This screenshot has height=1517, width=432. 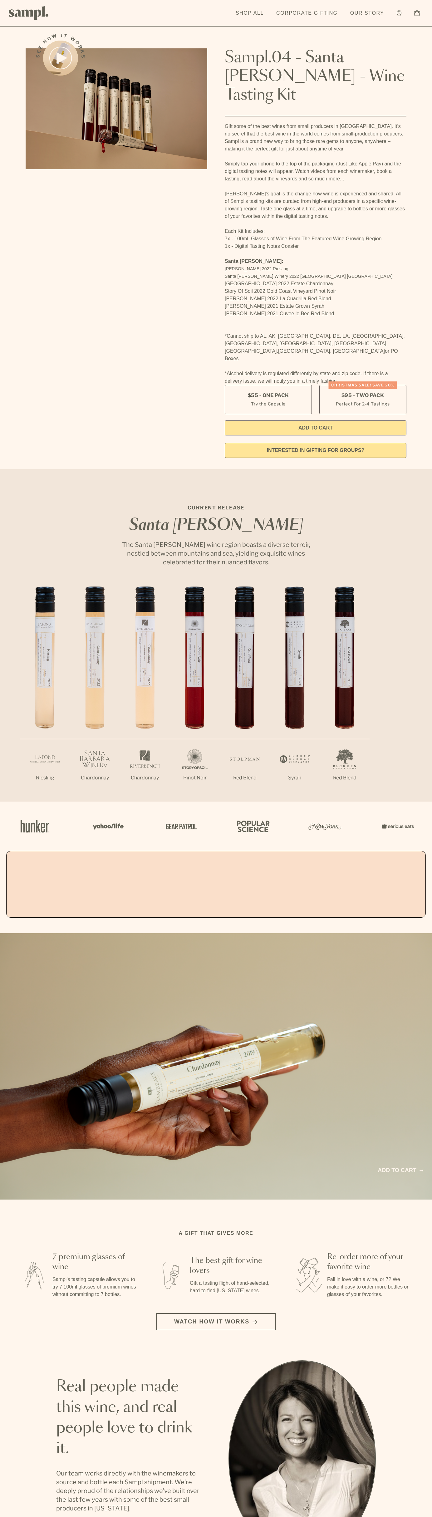 What do you see at coordinates (400, 1170) in the screenshot?
I see `a: Add to cart` at bounding box center [400, 1170].